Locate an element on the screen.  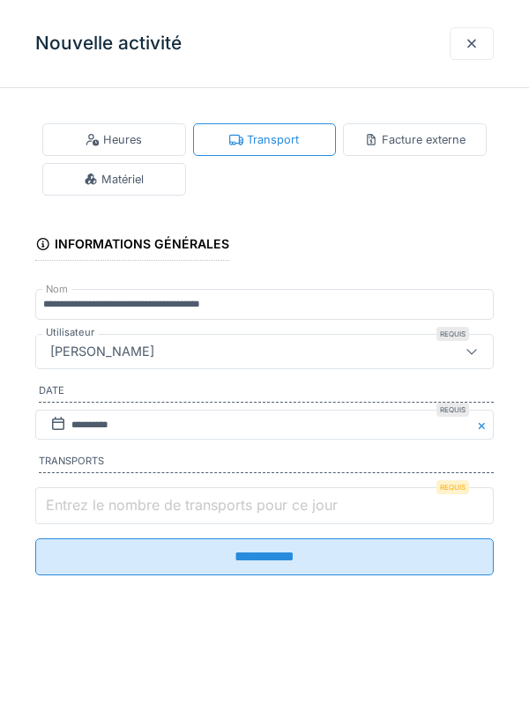
h3: Nouvelle activité is located at coordinates (108, 43).